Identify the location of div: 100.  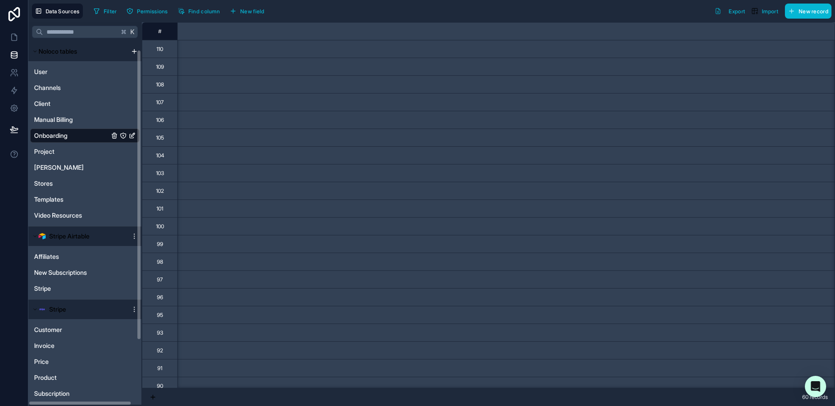
(160, 227).